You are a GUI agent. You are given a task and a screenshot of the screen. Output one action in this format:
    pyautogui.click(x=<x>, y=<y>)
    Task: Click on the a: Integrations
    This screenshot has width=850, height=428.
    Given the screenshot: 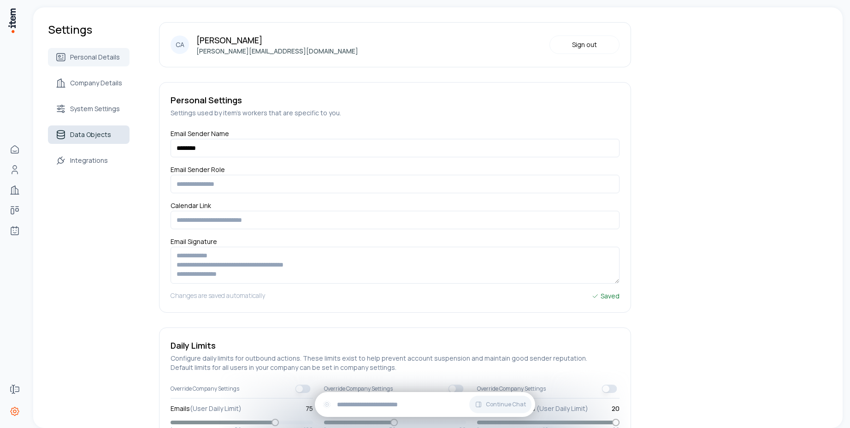 What is the action you would take?
    pyautogui.click(x=88, y=160)
    